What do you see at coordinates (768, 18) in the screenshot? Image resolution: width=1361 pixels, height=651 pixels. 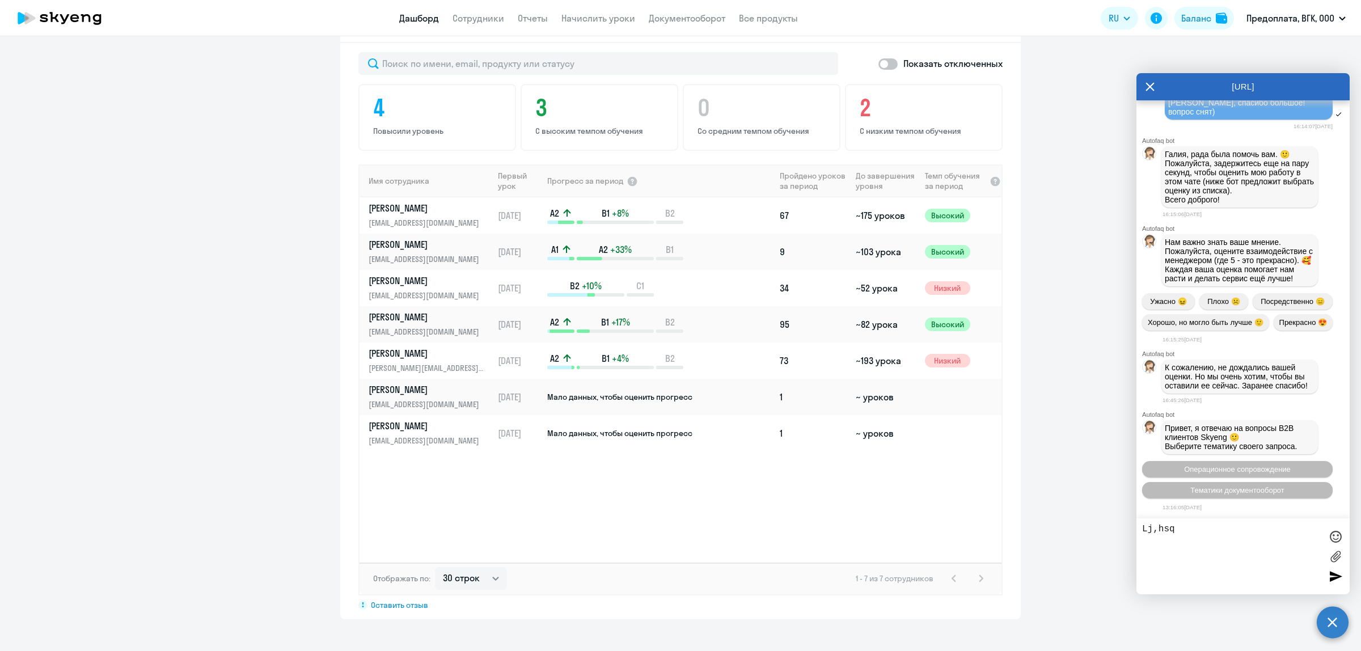 I see `a: Все продукты` at bounding box center [768, 18].